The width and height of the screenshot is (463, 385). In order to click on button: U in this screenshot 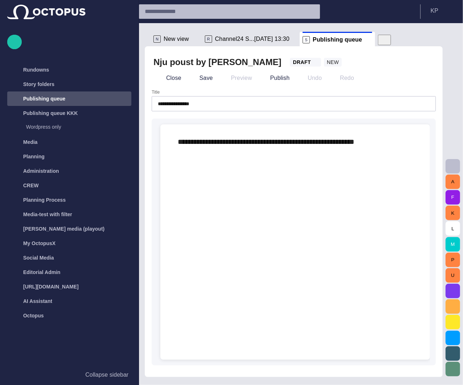, I will do `click(453, 276)`.